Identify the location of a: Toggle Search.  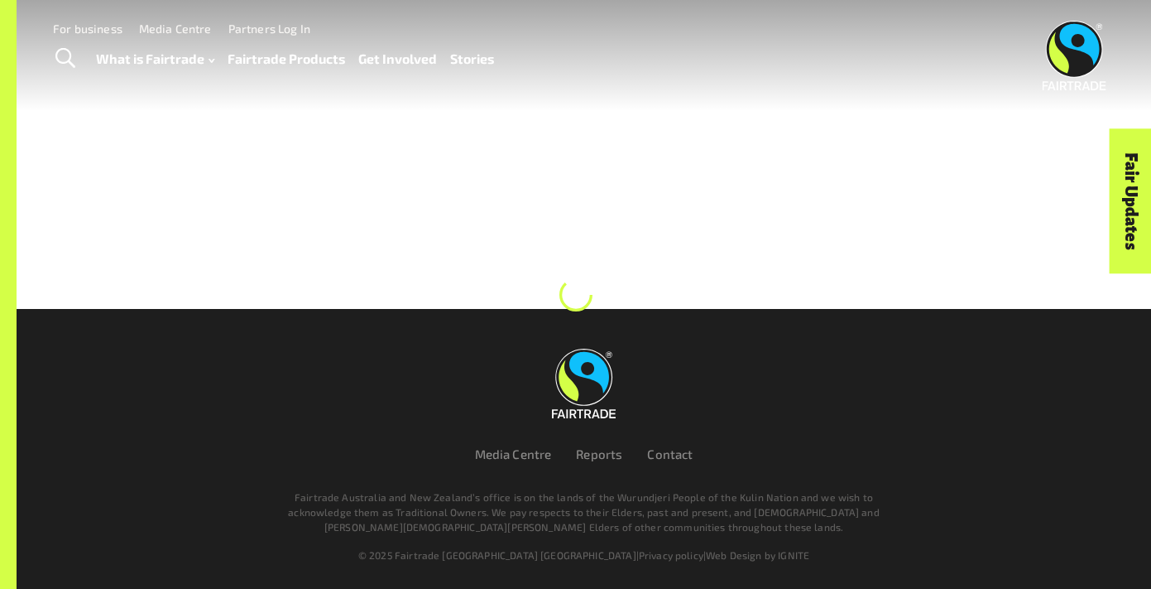
(65, 59).